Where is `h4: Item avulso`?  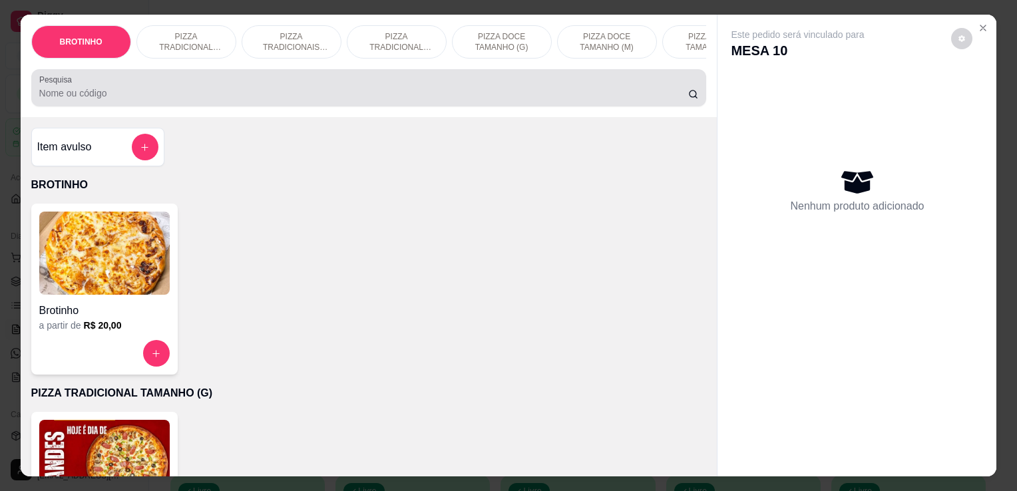 h4: Item avulso is located at coordinates (65, 147).